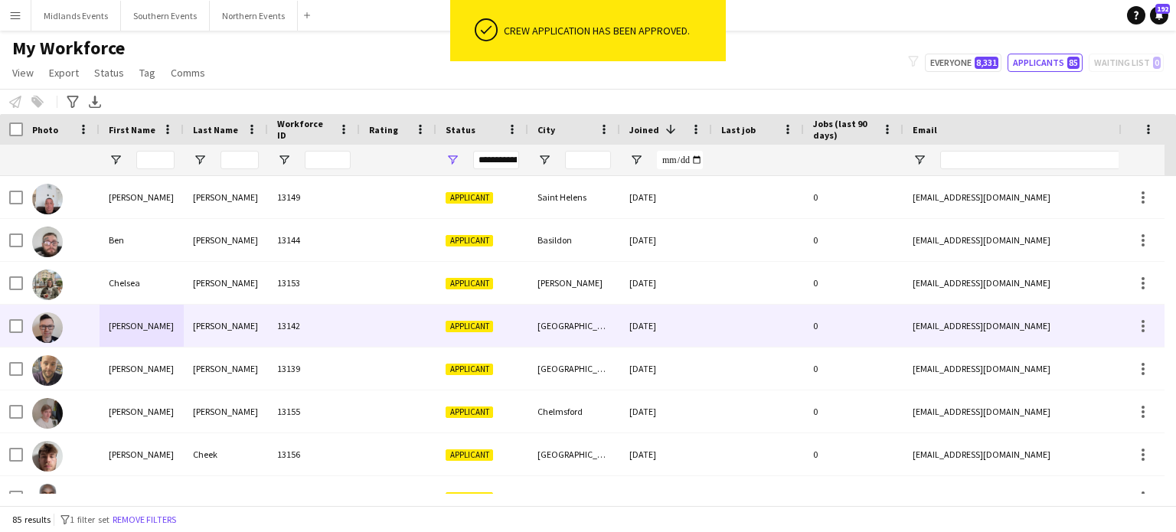 Image resolution: width=1176 pixels, height=532 pixels. I want to click on a: 192, so click(1159, 15).